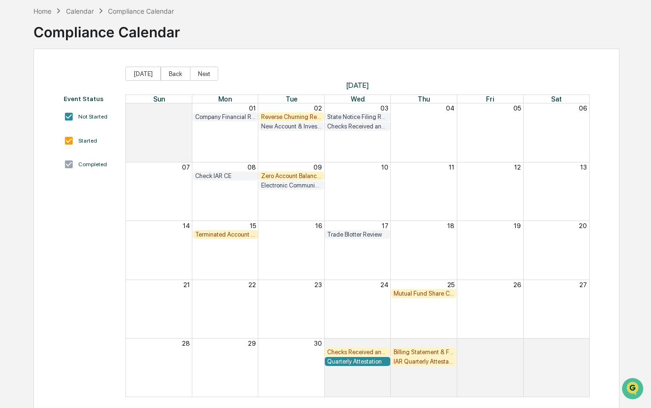 This screenshot has width=651, height=408. Describe the element at coordinates (358, 116) in the screenshot. I see `div: State Notice Filing Review` at that location.